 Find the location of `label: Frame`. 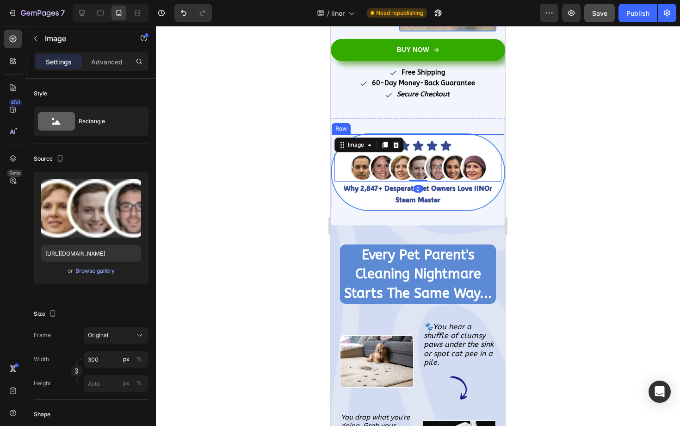

label: Frame is located at coordinates (42, 335).